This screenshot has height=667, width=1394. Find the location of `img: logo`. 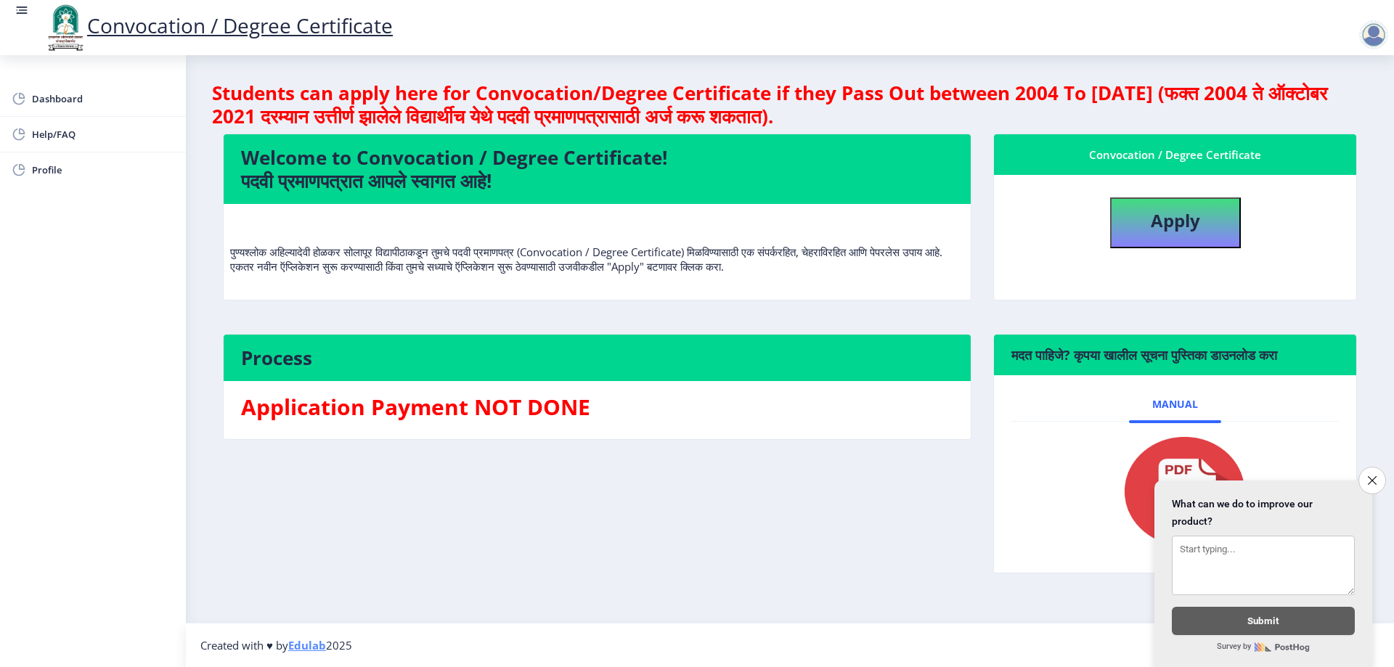

img: logo is located at coordinates (65, 28).